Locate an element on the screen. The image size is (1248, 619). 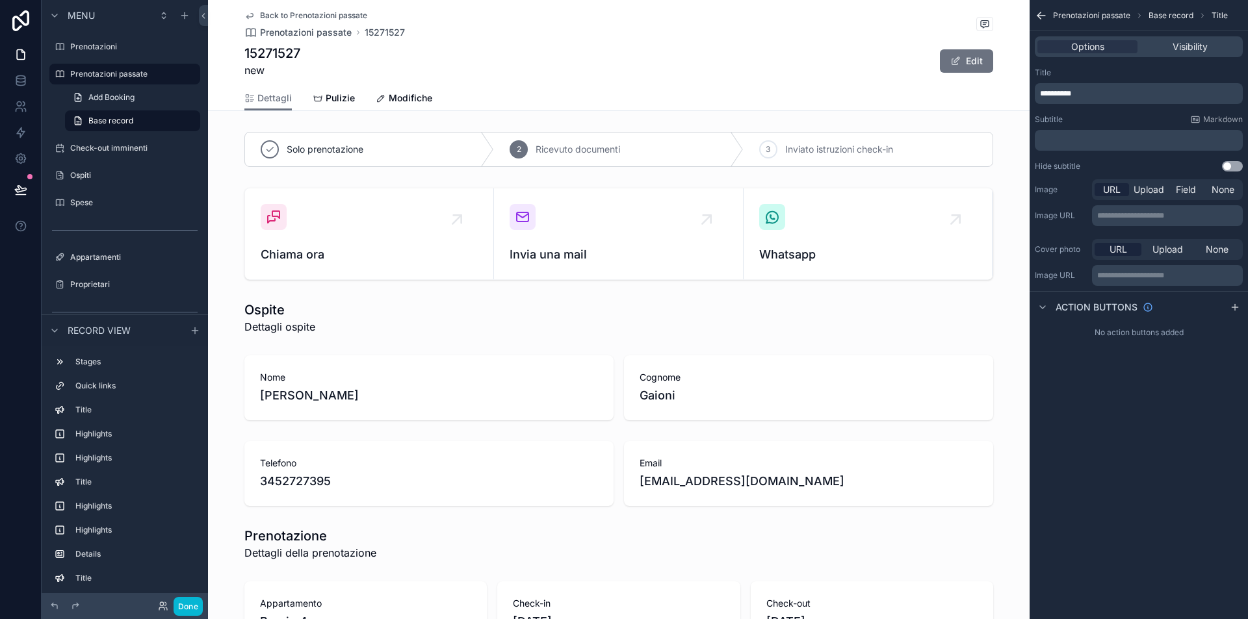
a: Base record is located at coordinates (133, 121).